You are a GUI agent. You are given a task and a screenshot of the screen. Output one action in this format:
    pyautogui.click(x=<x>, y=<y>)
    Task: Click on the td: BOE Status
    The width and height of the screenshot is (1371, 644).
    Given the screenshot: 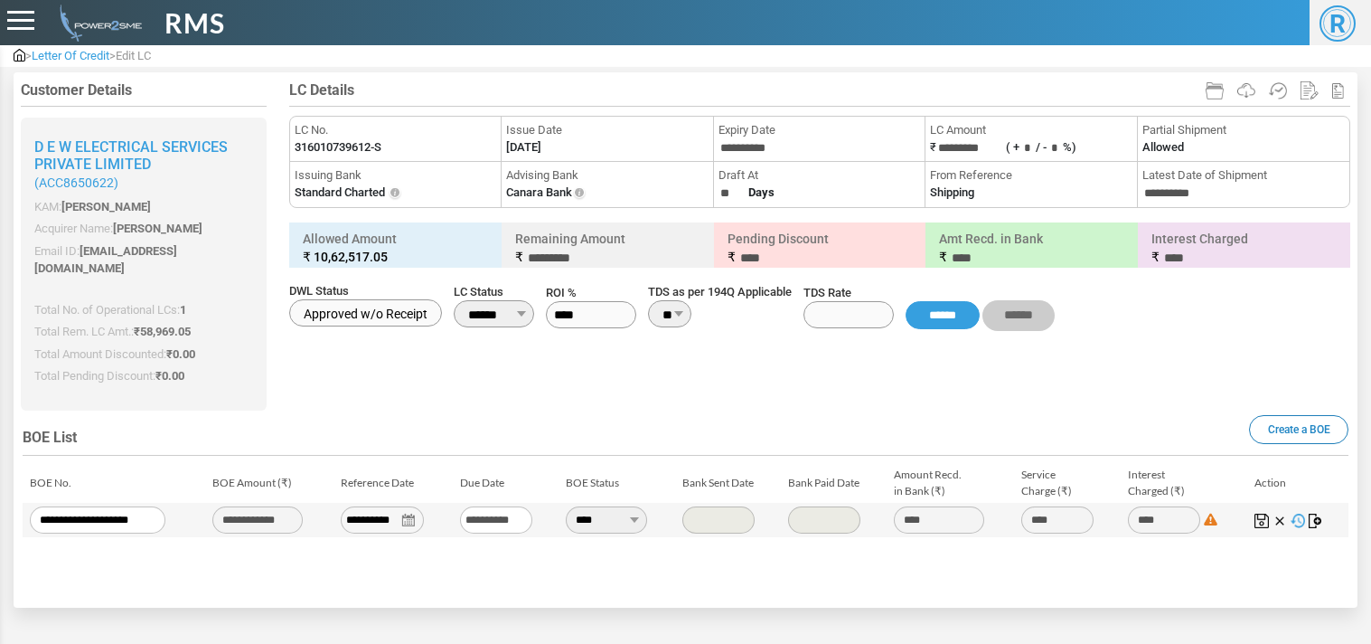 What is the action you would take?
    pyautogui.click(x=617, y=483)
    